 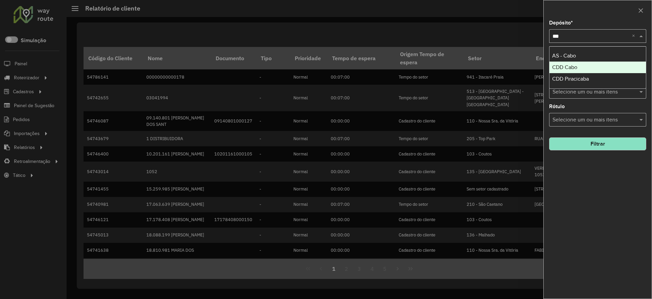 I want to click on label: Depósito, so click(x=561, y=23).